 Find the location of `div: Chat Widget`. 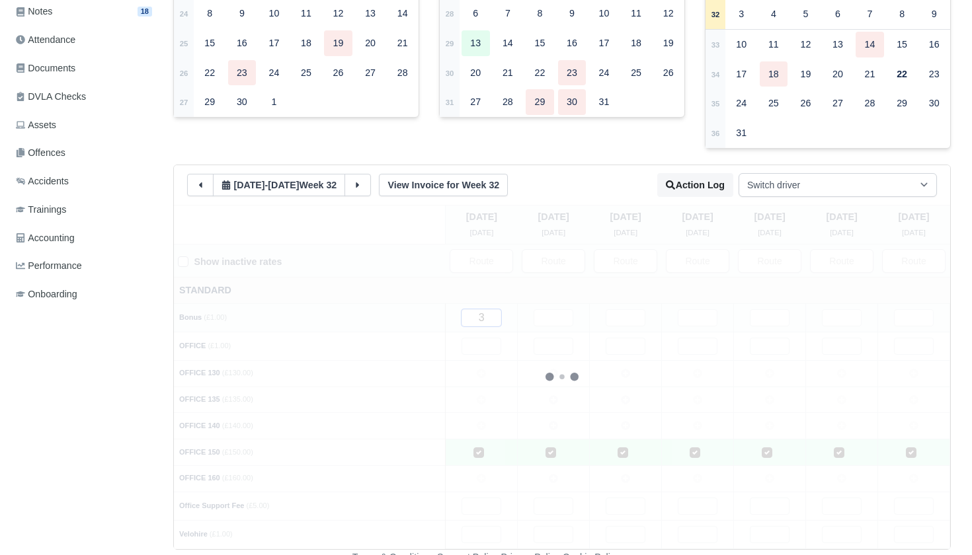

div: Chat Widget is located at coordinates (939, 524).